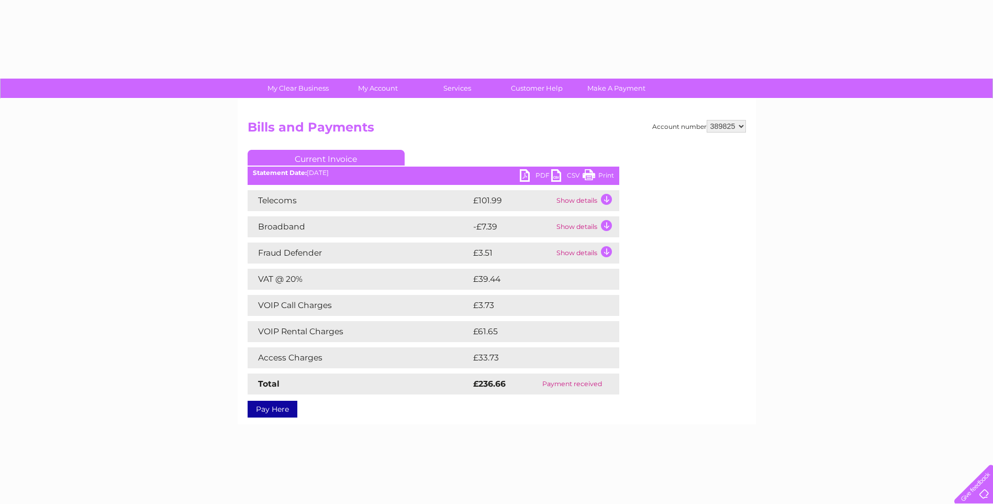 This screenshot has height=504, width=993. Describe the element at coordinates (359, 227) in the screenshot. I see `td: Broadband` at that location.